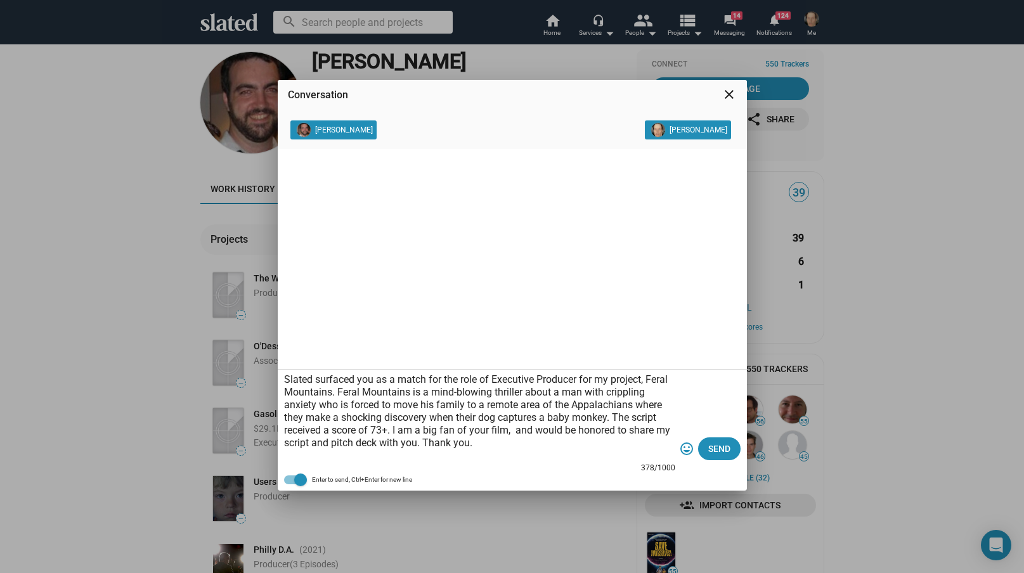 The width and height of the screenshot is (1024, 573). Describe the element at coordinates (687, 449) in the screenshot. I see `mat-icon: tag_faces` at that location.